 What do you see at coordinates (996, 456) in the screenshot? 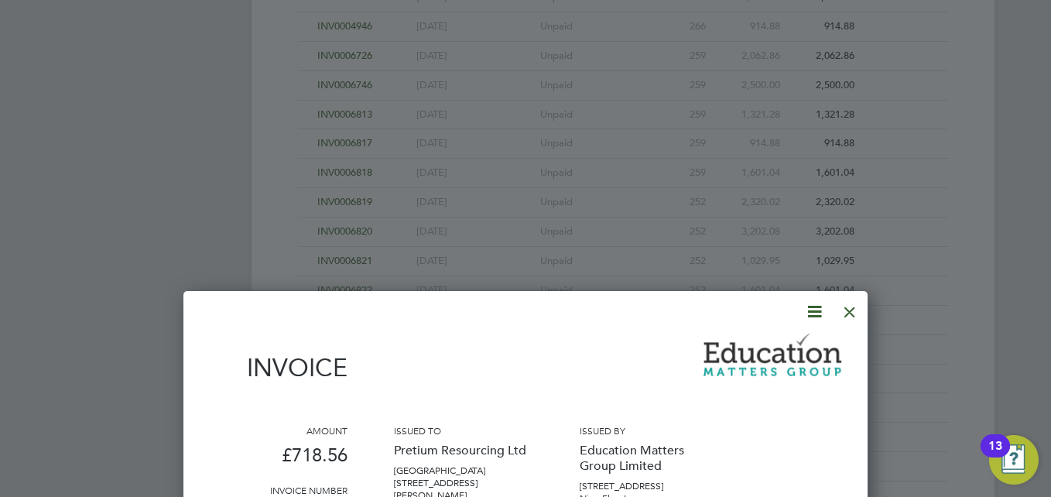
I see `div: 13` at bounding box center [996, 456].